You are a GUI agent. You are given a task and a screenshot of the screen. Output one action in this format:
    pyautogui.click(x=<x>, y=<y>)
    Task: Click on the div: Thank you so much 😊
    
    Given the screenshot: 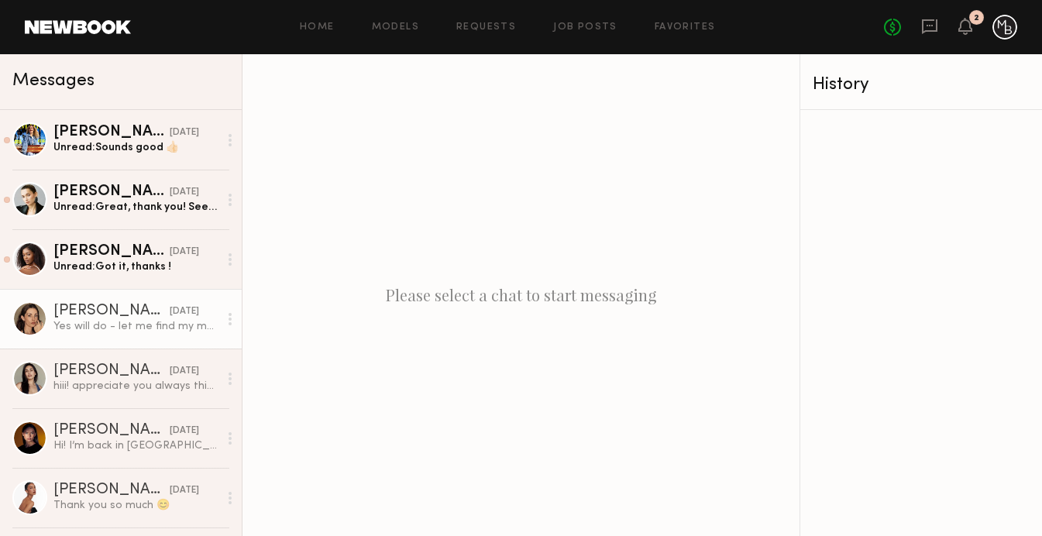 What is the action you would take?
    pyautogui.click(x=136, y=505)
    